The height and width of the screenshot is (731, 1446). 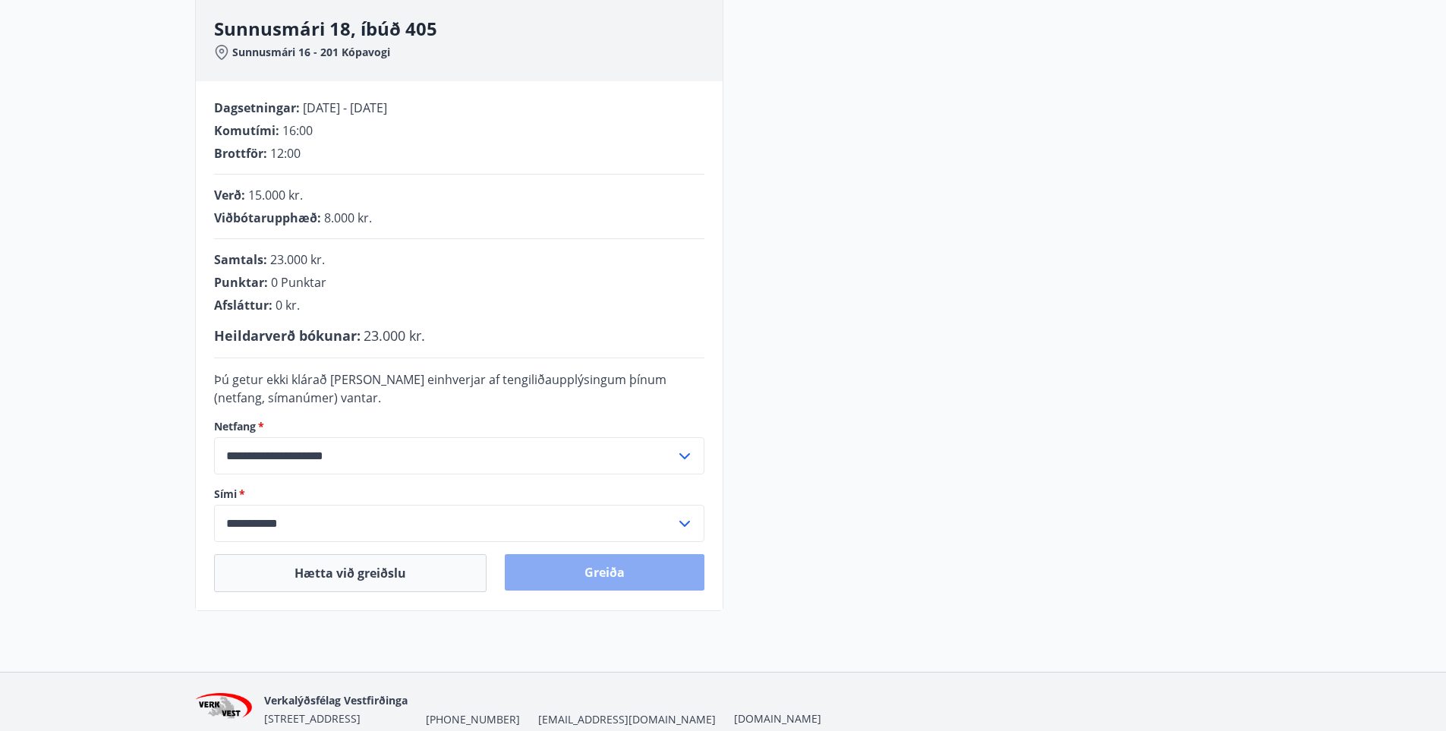 I want to click on label: Sími, so click(x=459, y=494).